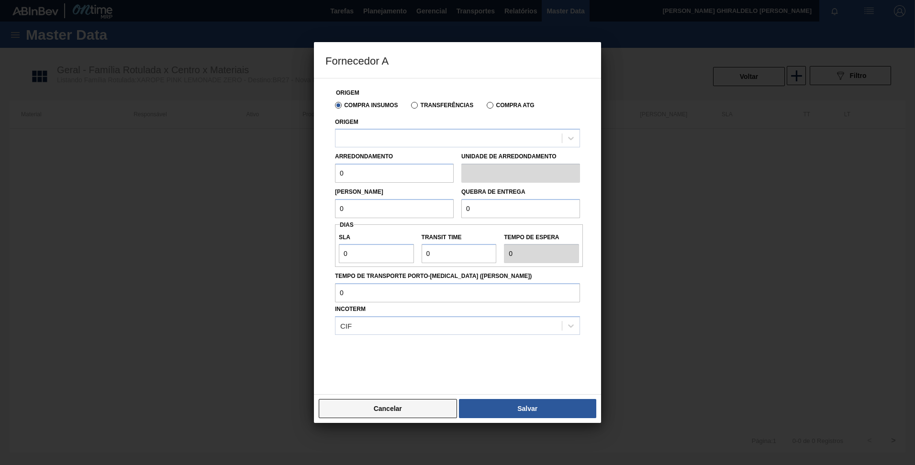 Image resolution: width=915 pixels, height=465 pixels. I want to click on label: SLA, so click(376, 237).